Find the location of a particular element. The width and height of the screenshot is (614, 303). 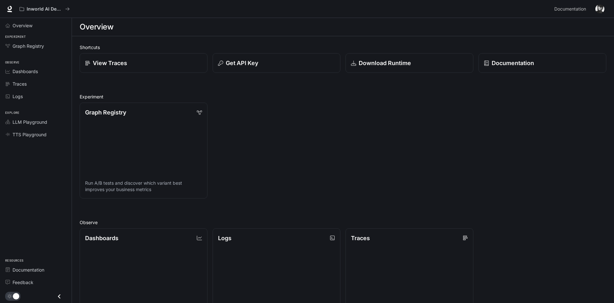

span: Logs is located at coordinates (18, 96).